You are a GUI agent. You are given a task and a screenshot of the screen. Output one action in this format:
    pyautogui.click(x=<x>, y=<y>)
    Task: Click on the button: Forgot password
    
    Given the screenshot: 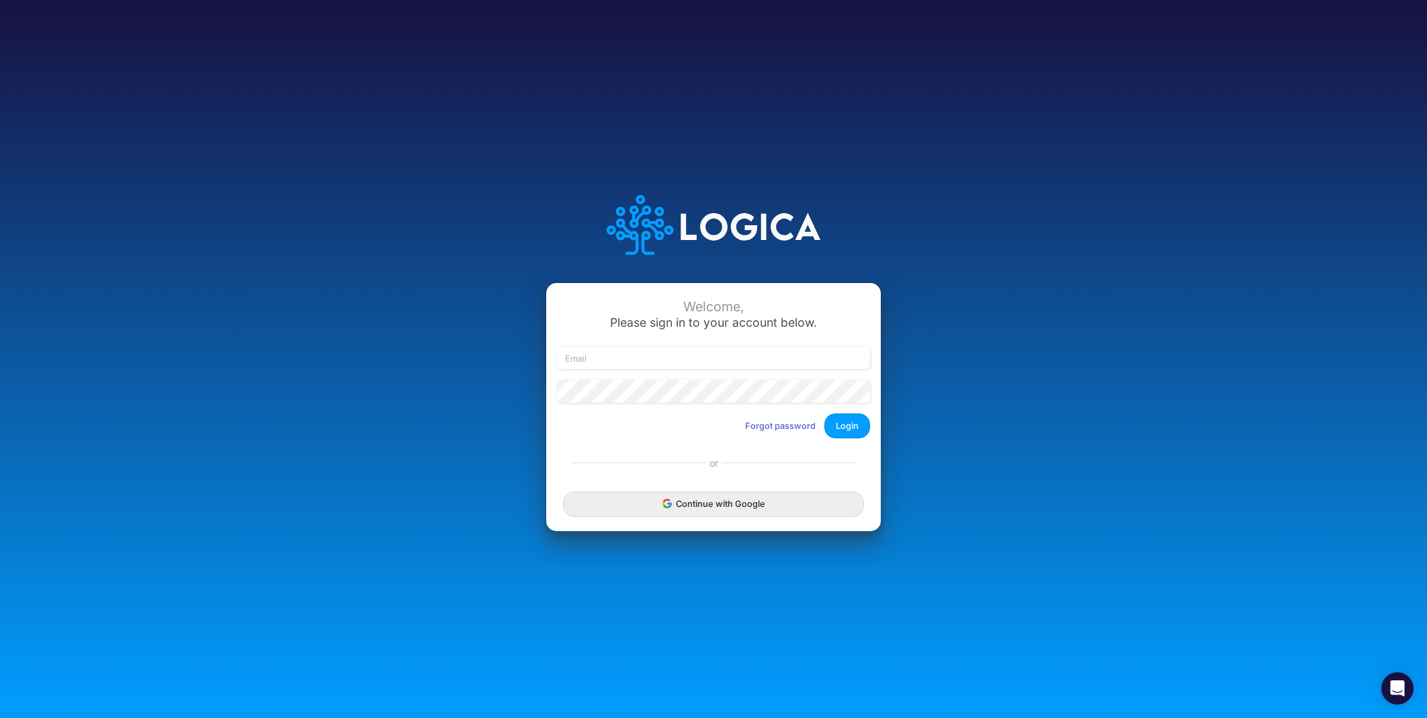 What is the action you would take?
    pyautogui.click(x=780, y=425)
    